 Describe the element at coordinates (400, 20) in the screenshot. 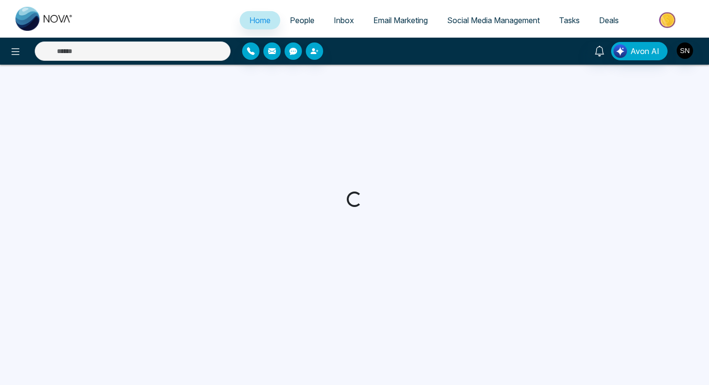

I see `a: Email Marketing` at that location.